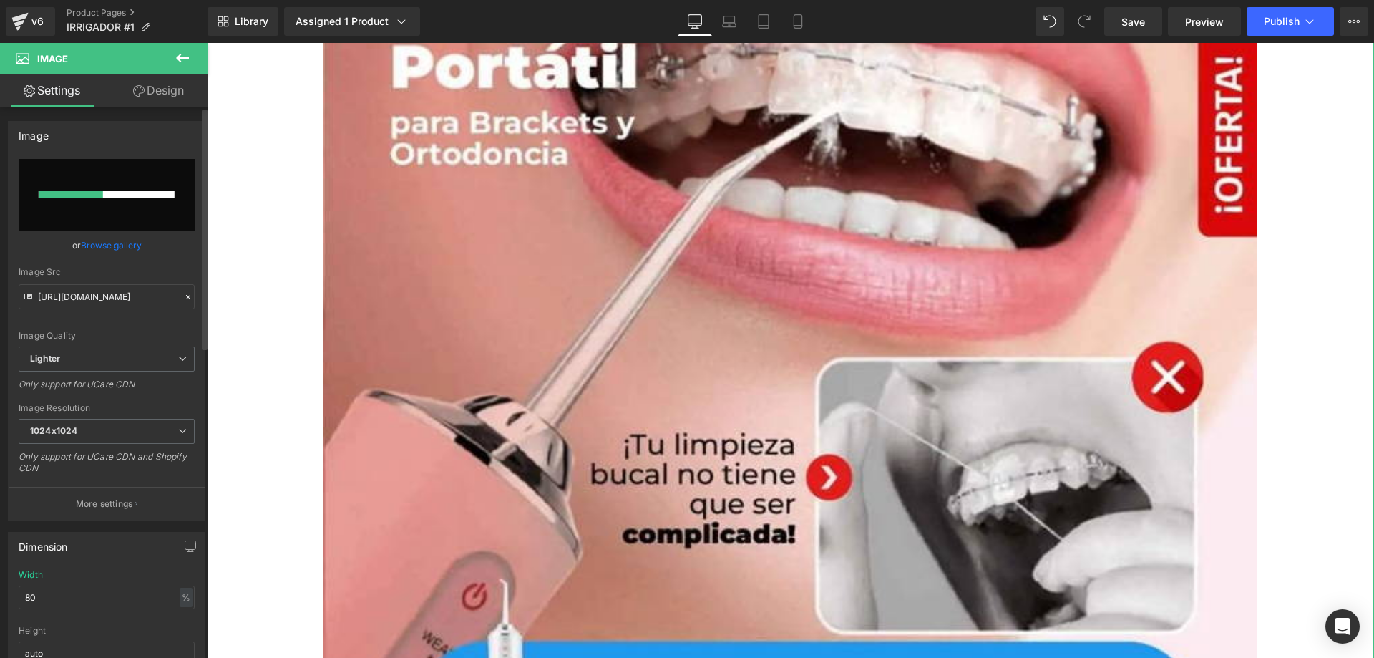 The image size is (1374, 658). What do you see at coordinates (137, 13) in the screenshot?
I see `a: Product Pages` at bounding box center [137, 13].